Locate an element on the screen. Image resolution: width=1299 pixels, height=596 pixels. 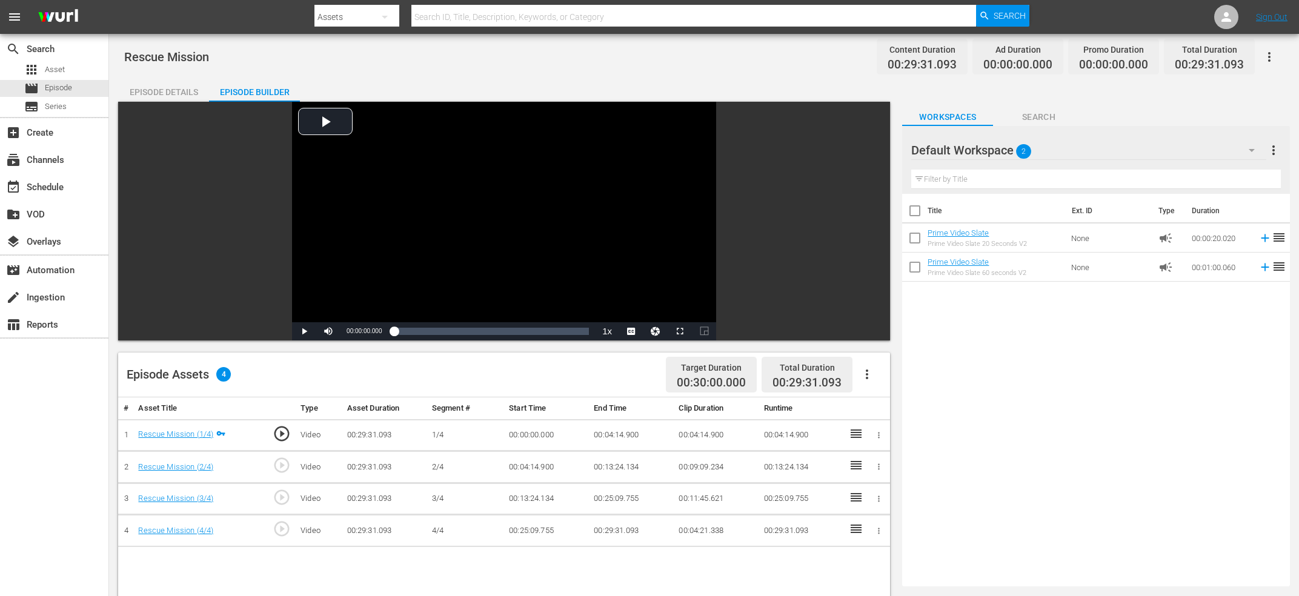
div: Ad Duration is located at coordinates (1018, 50).